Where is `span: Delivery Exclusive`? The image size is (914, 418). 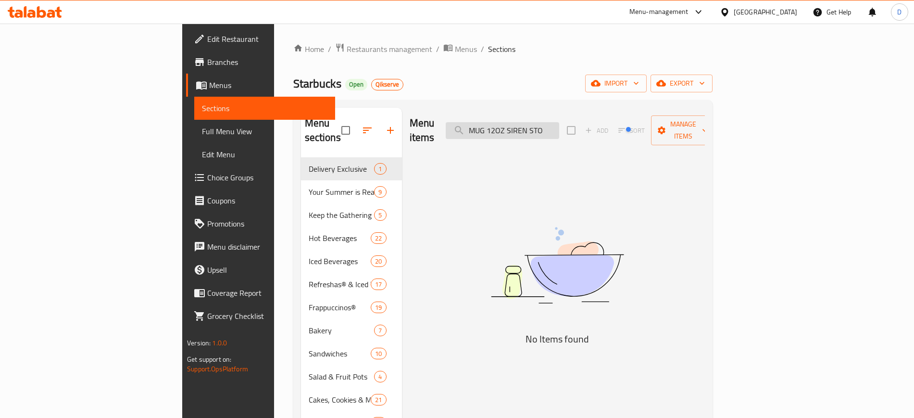 span: Delivery Exclusive is located at coordinates (341, 169).